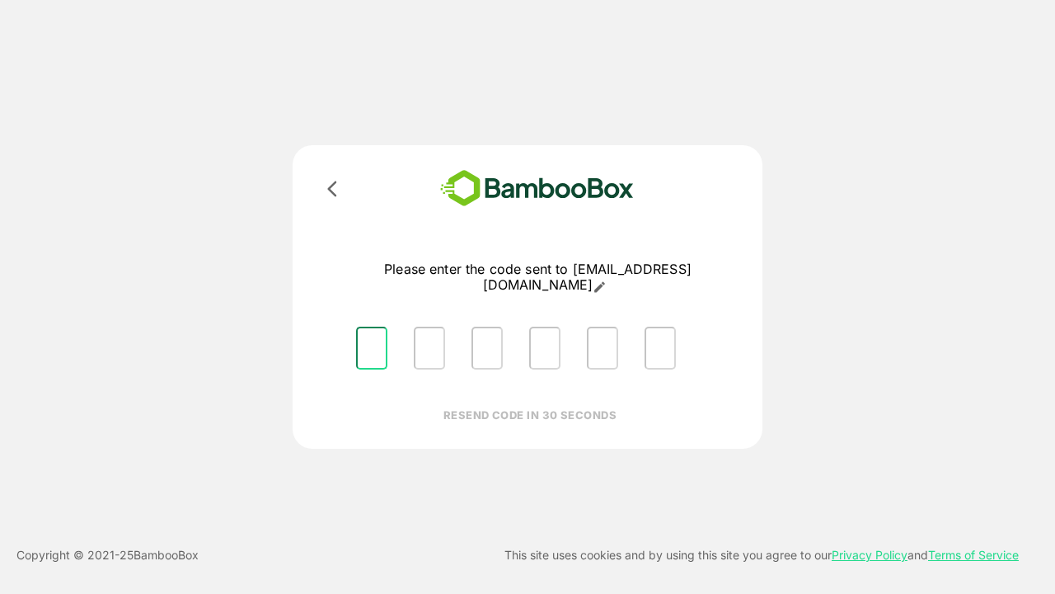 The width and height of the screenshot is (1055, 594). What do you see at coordinates (545, 348) in the screenshot?
I see `input: Please enter OTP character 4` at bounding box center [545, 348].